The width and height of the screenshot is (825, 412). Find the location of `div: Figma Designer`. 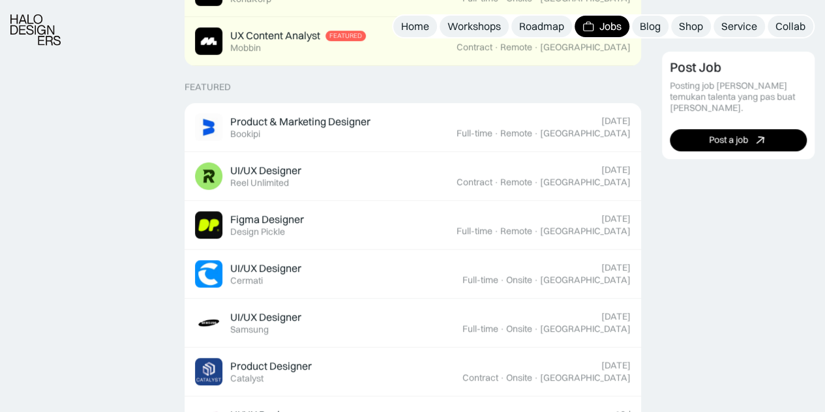

div: Figma Designer is located at coordinates (267, 219).